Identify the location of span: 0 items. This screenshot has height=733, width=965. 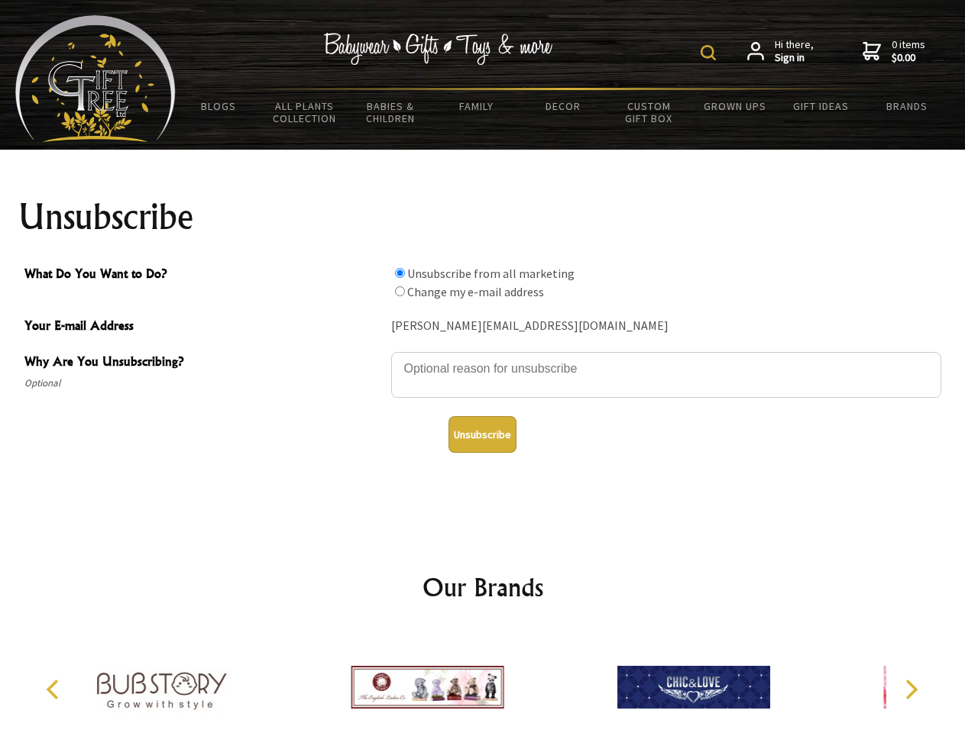
(908, 51).